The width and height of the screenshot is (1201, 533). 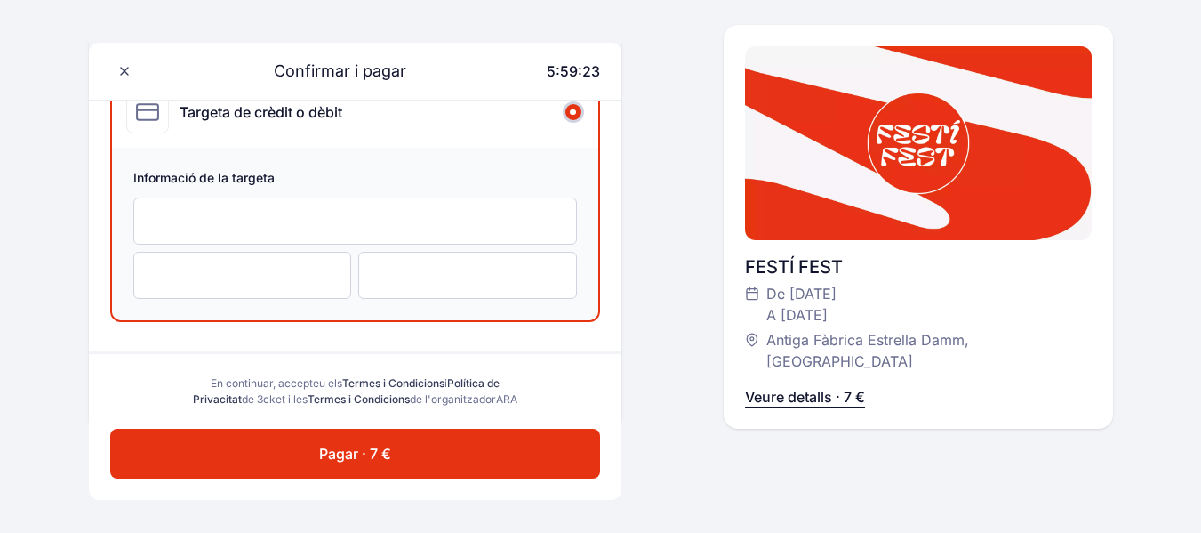 I want to click on button: Pagar · 7 €, so click(x=355, y=453).